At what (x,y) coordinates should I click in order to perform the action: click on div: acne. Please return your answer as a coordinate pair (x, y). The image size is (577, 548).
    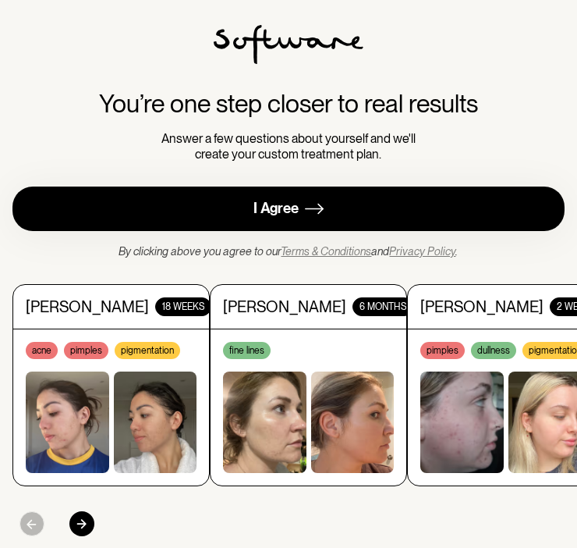
    Looking at the image, I should click on (41, 350).